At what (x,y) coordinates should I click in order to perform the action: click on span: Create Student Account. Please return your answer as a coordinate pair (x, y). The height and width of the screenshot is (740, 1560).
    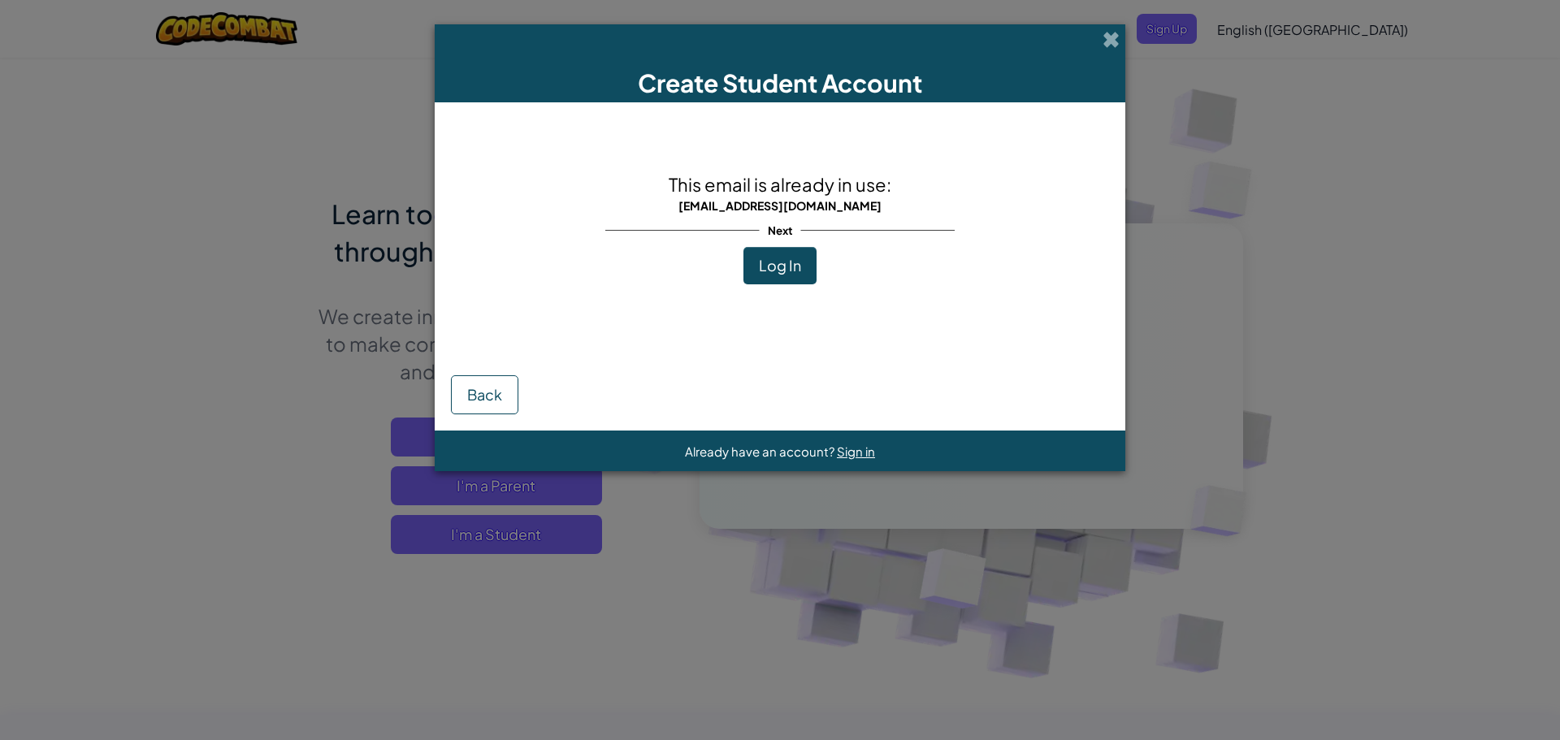
    Looking at the image, I should click on (780, 83).